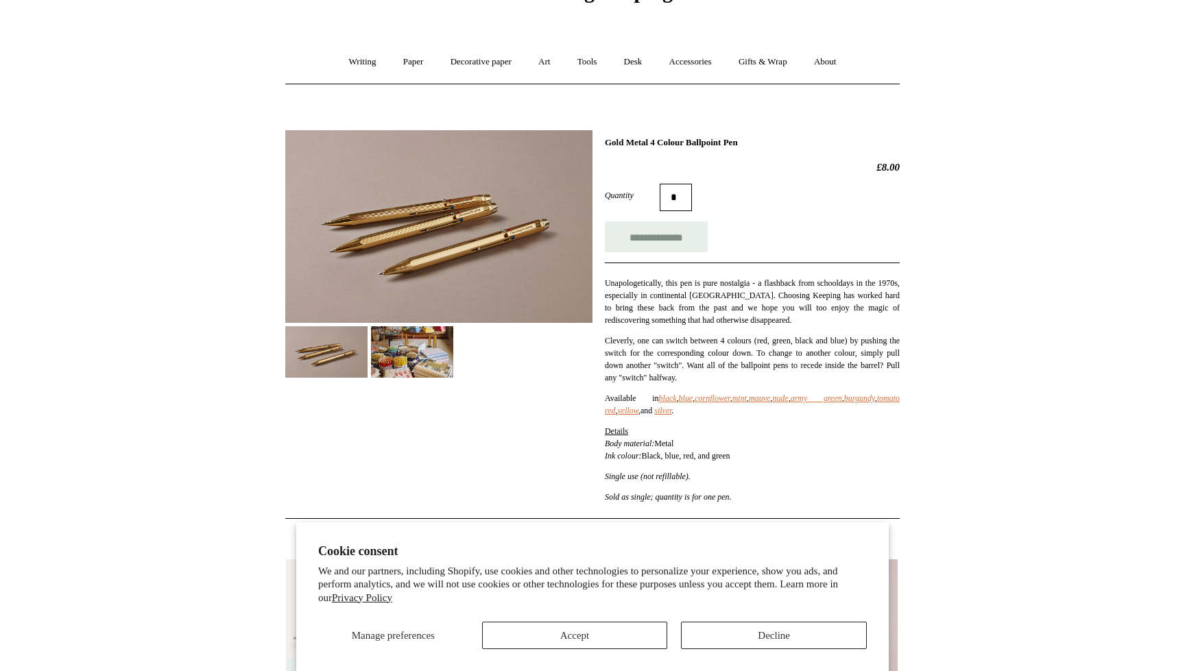 This screenshot has width=1185, height=671. What do you see at coordinates (592, 551) in the screenshot?
I see `h2: Cookie consent` at bounding box center [592, 551].